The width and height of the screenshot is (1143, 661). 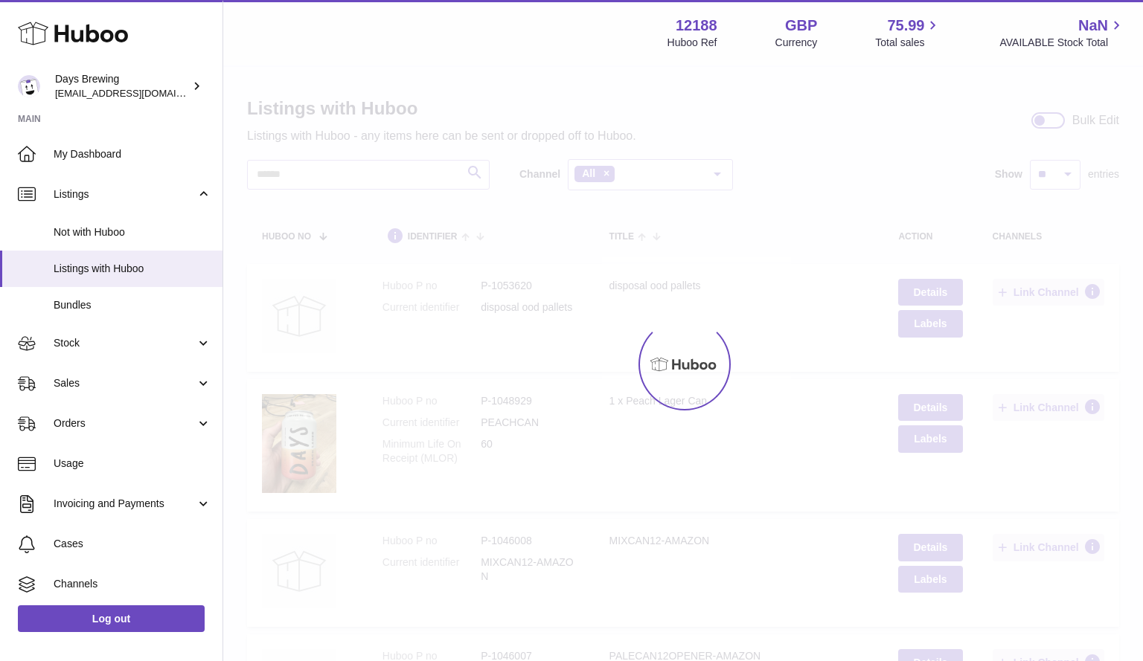 I want to click on span: Bundles, so click(x=132, y=305).